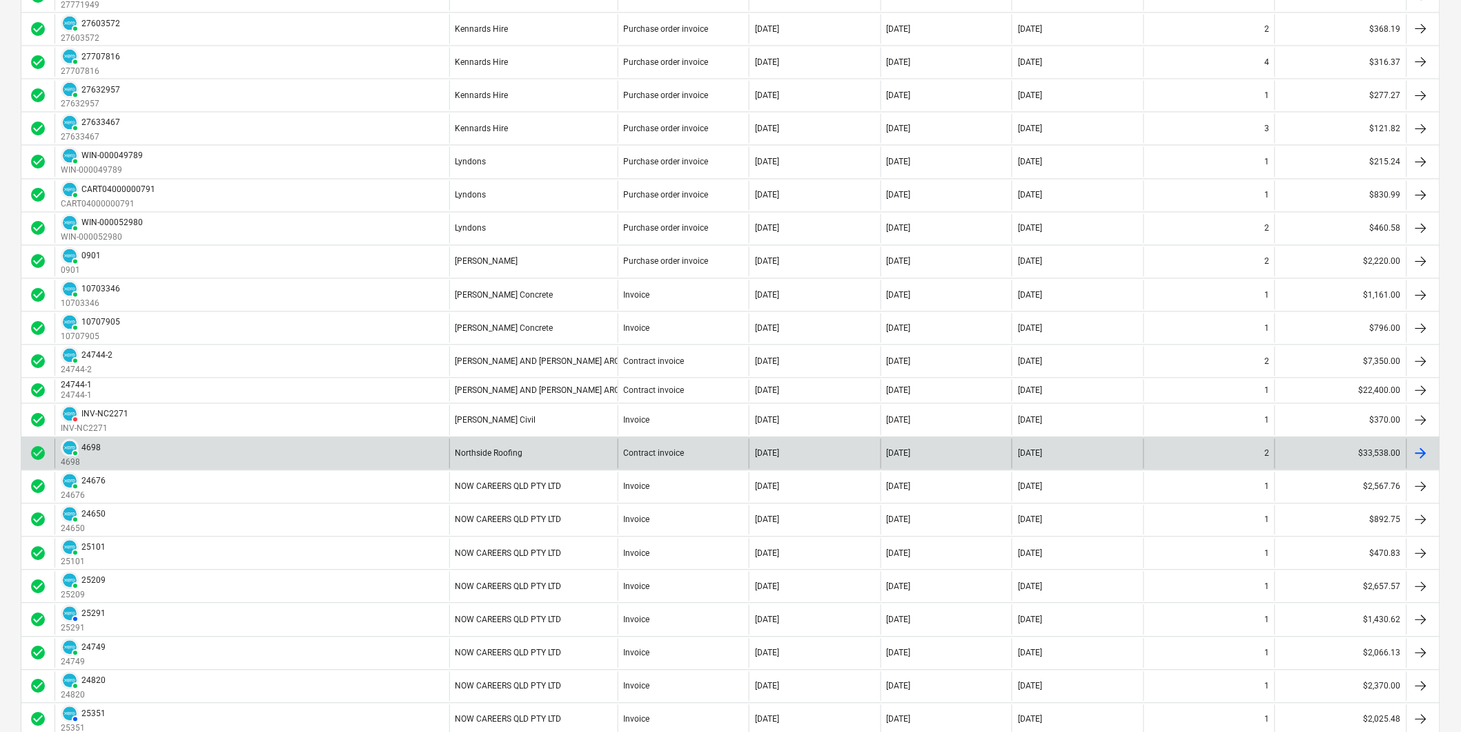  Describe the element at coordinates (90, 71) in the screenshot. I see `p: 27707816` at that location.